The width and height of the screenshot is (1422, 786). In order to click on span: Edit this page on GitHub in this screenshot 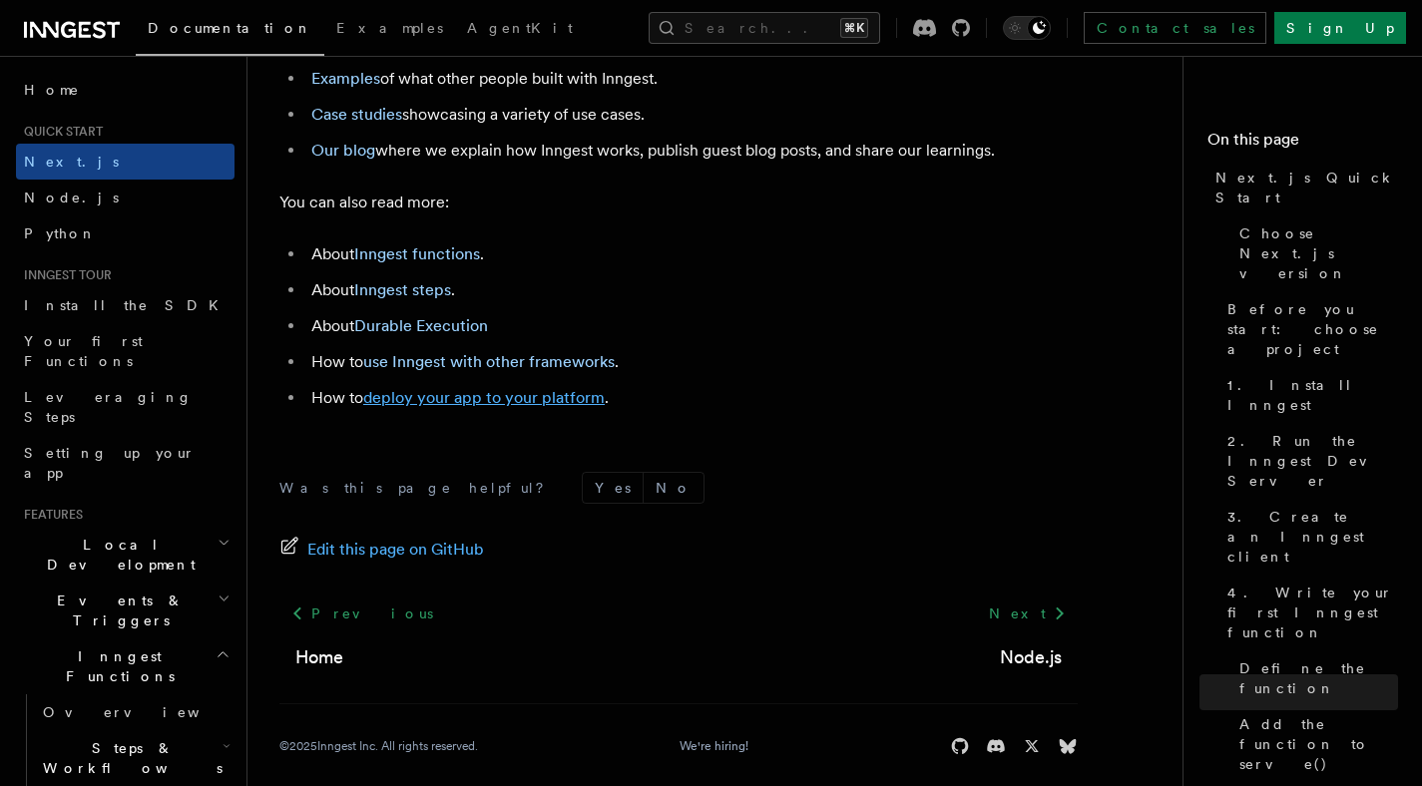, I will do `click(395, 550)`.